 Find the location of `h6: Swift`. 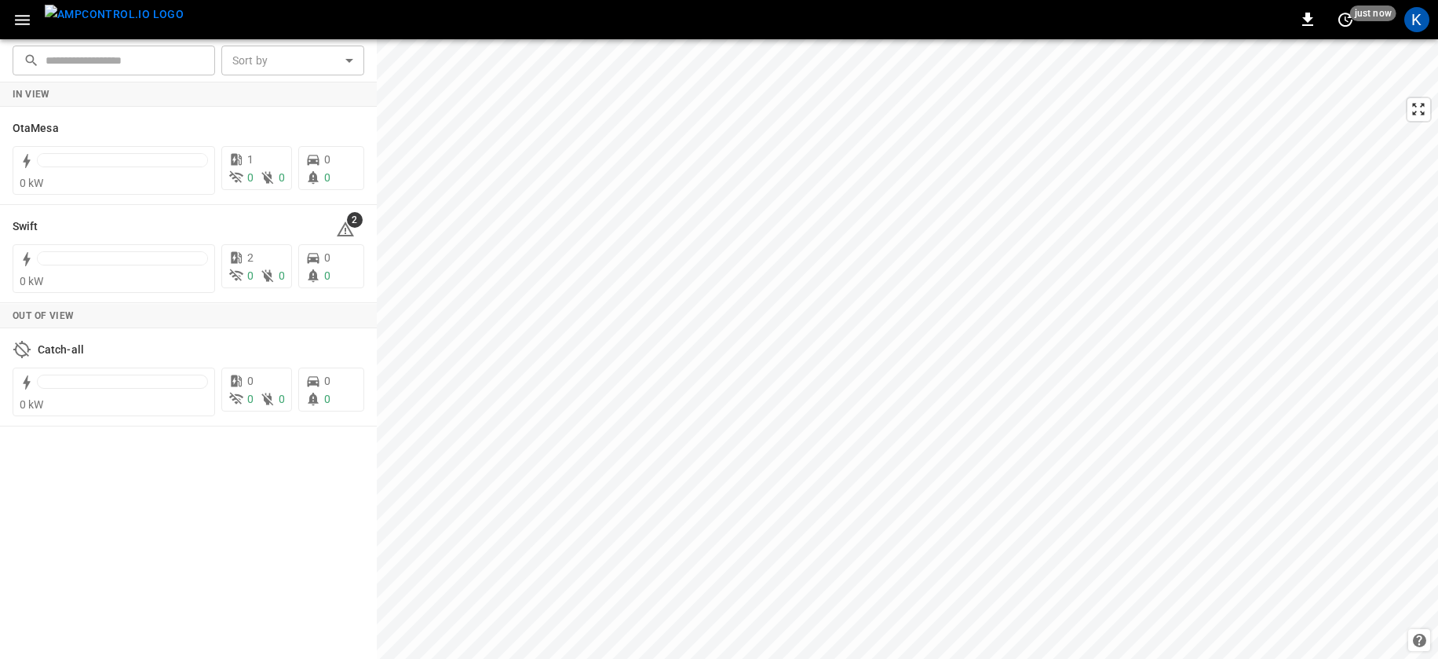

h6: Swift is located at coordinates (25, 227).